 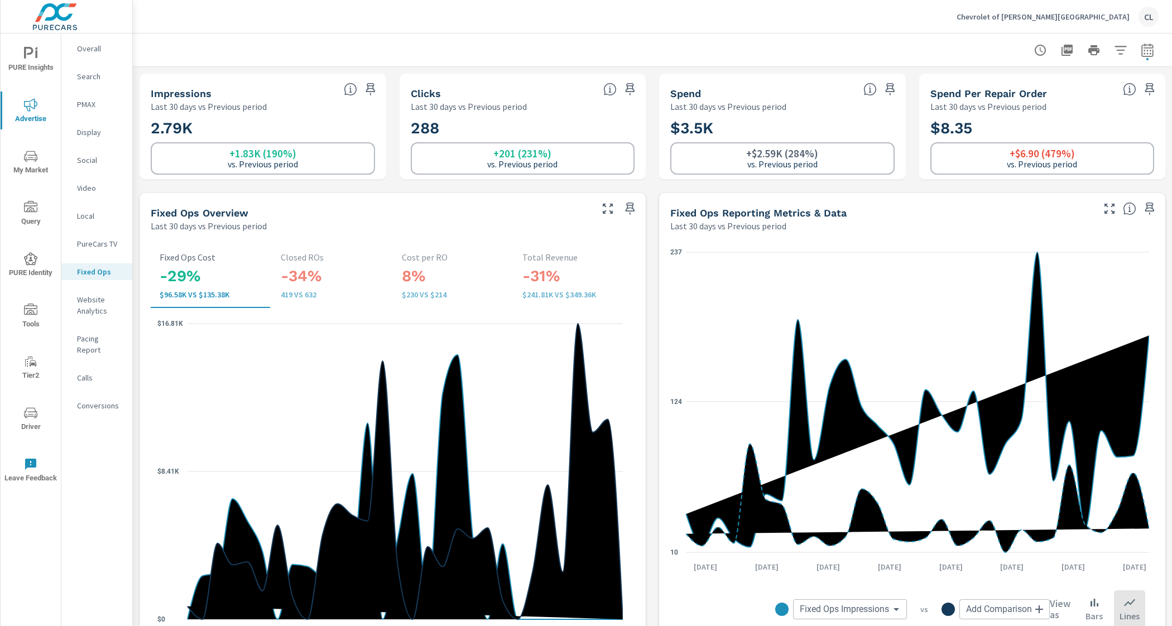 I want to click on p: Fixed Ops, so click(x=100, y=272).